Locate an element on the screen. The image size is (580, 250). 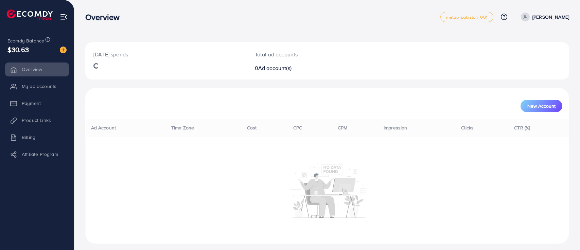
a: logo is located at coordinates (30, 15).